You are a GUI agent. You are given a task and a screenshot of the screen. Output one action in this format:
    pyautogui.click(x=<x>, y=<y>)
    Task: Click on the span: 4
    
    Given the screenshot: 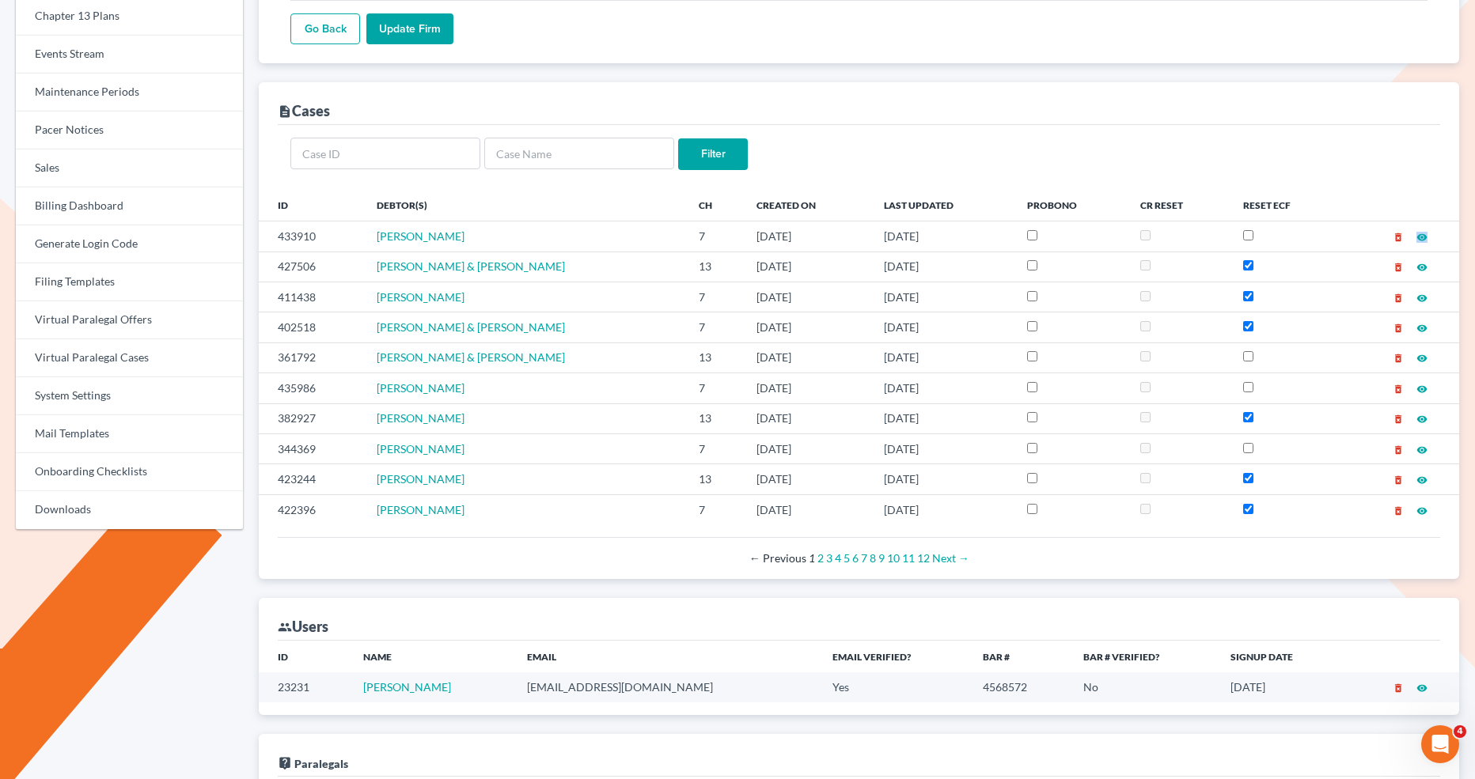 What is the action you would take?
    pyautogui.click(x=1460, y=732)
    